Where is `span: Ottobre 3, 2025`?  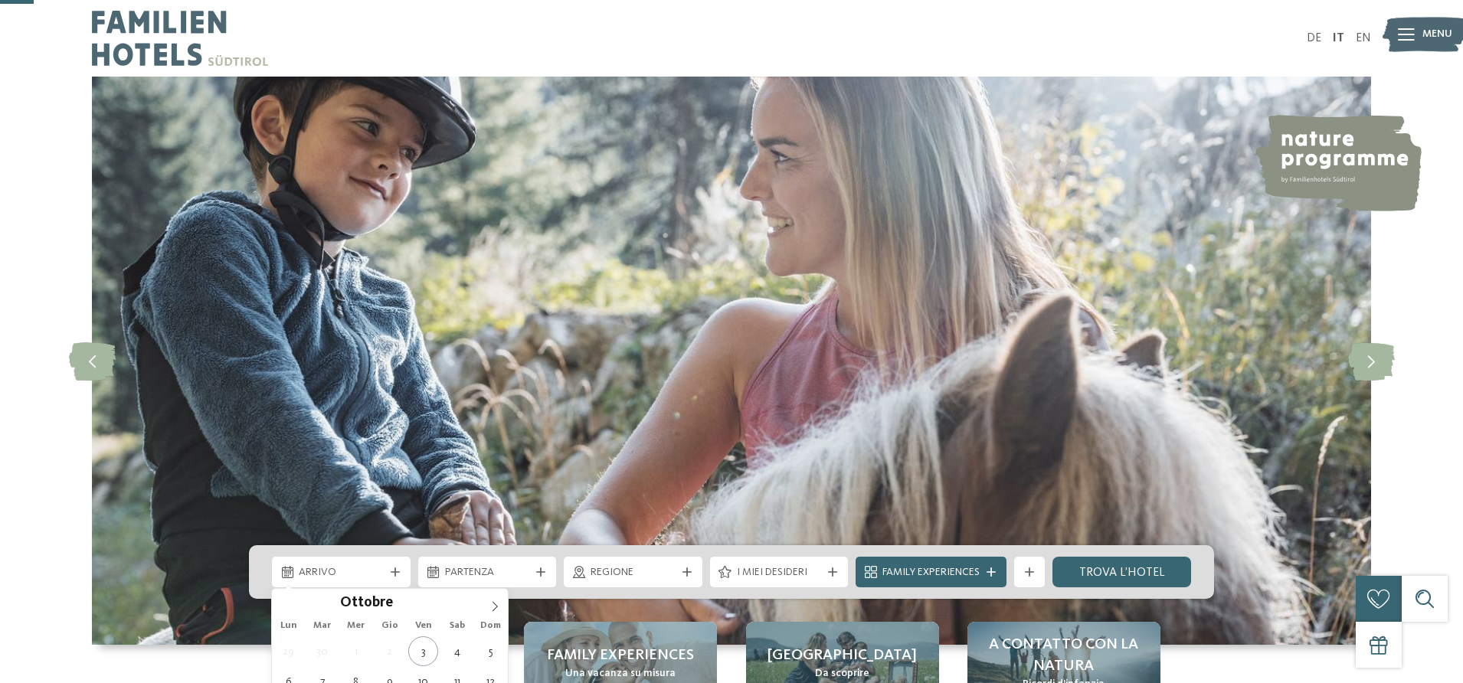 span: Ottobre 3, 2025 is located at coordinates (423, 651).